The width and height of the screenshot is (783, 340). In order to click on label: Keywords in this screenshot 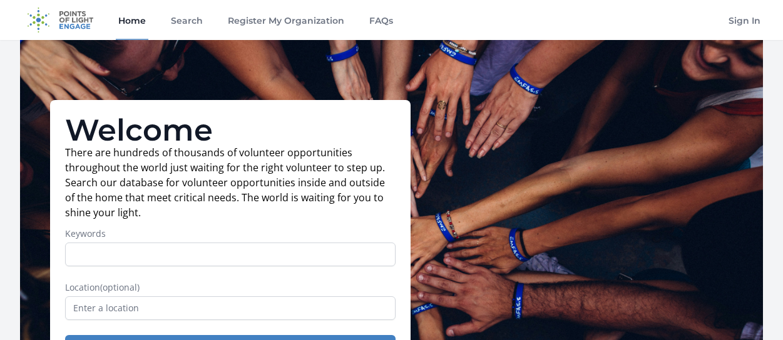, I will do `click(230, 234)`.